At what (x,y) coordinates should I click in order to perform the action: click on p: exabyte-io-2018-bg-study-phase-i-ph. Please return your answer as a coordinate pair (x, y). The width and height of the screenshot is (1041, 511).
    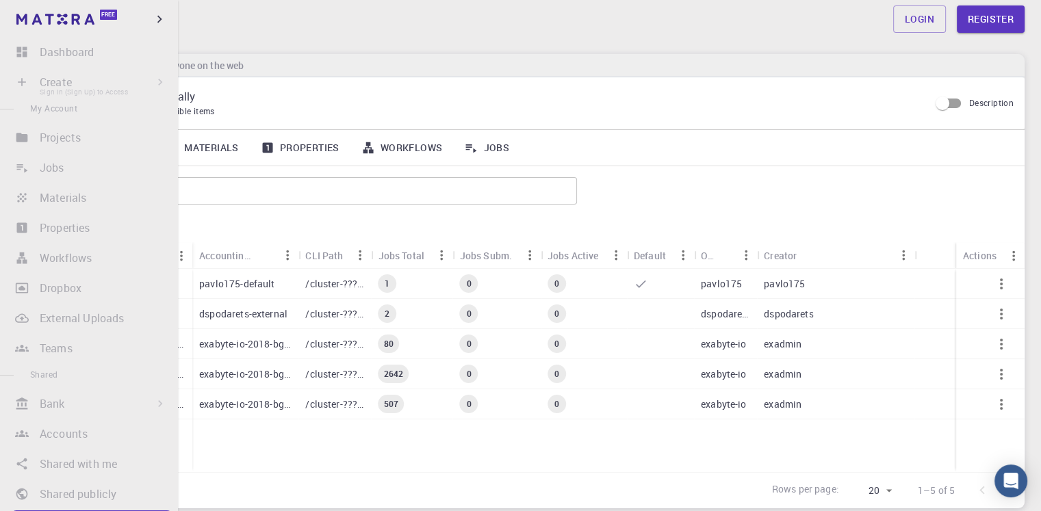
    Looking at the image, I should click on (245, 344).